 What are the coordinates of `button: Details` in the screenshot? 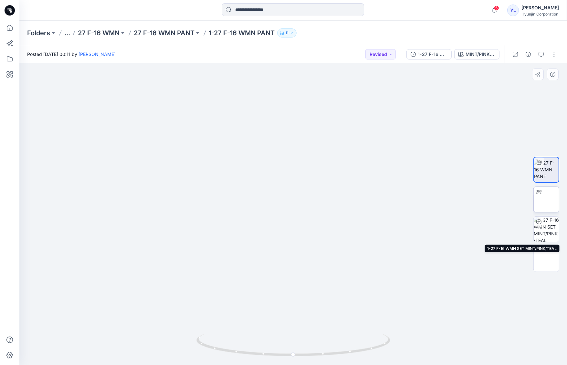 It's located at (528, 54).